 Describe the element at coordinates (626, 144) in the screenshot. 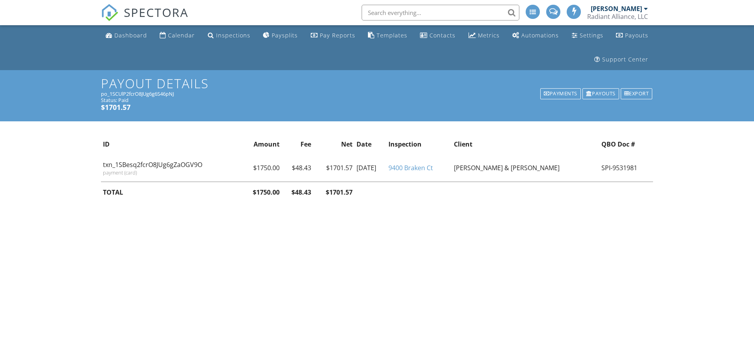

I see `th: QBO Doc #` at that location.